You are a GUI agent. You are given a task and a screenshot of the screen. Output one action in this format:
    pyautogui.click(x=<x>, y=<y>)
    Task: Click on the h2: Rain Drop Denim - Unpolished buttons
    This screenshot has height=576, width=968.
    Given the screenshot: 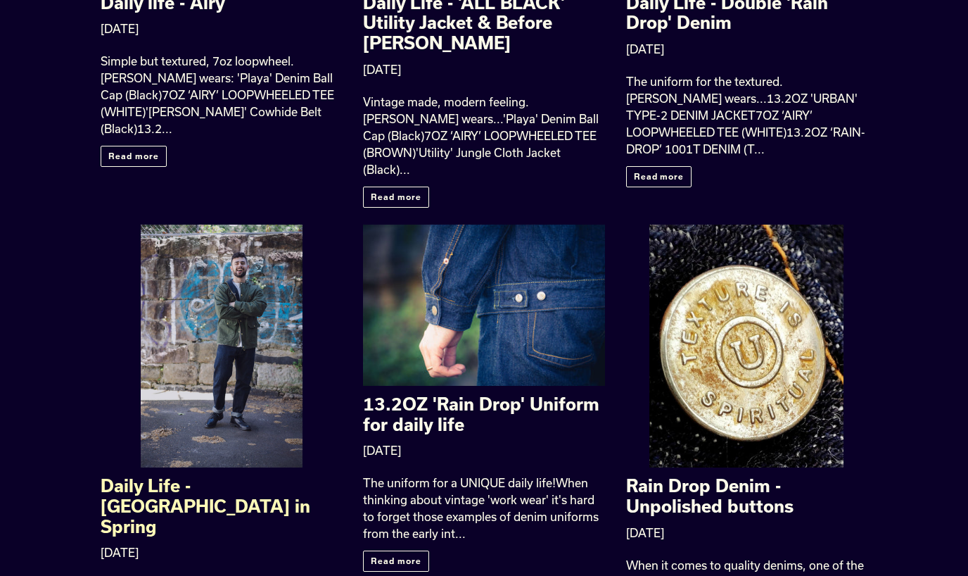 What is the action you would take?
    pyautogui.click(x=747, y=496)
    